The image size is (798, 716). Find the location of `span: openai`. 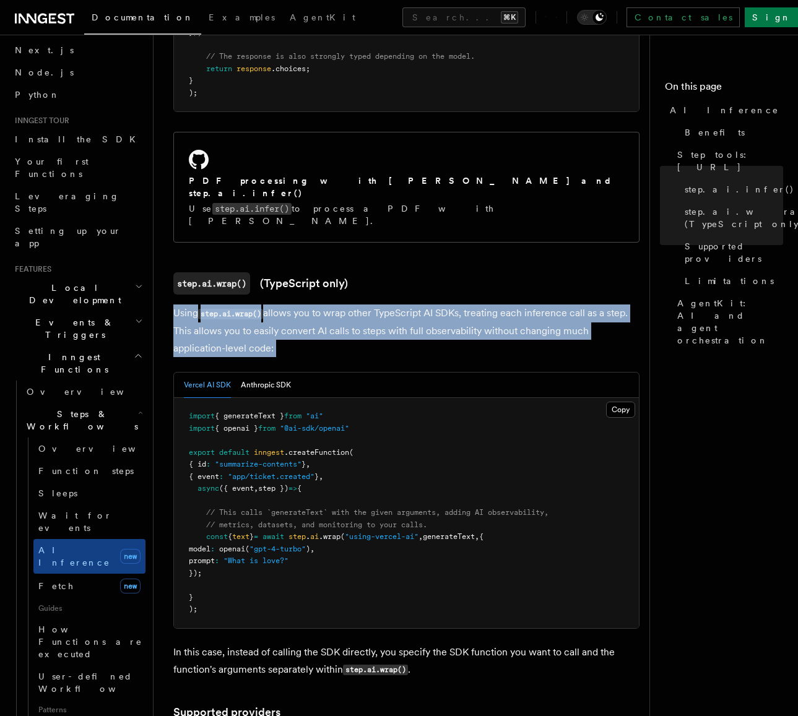

span: openai is located at coordinates (232, 549).